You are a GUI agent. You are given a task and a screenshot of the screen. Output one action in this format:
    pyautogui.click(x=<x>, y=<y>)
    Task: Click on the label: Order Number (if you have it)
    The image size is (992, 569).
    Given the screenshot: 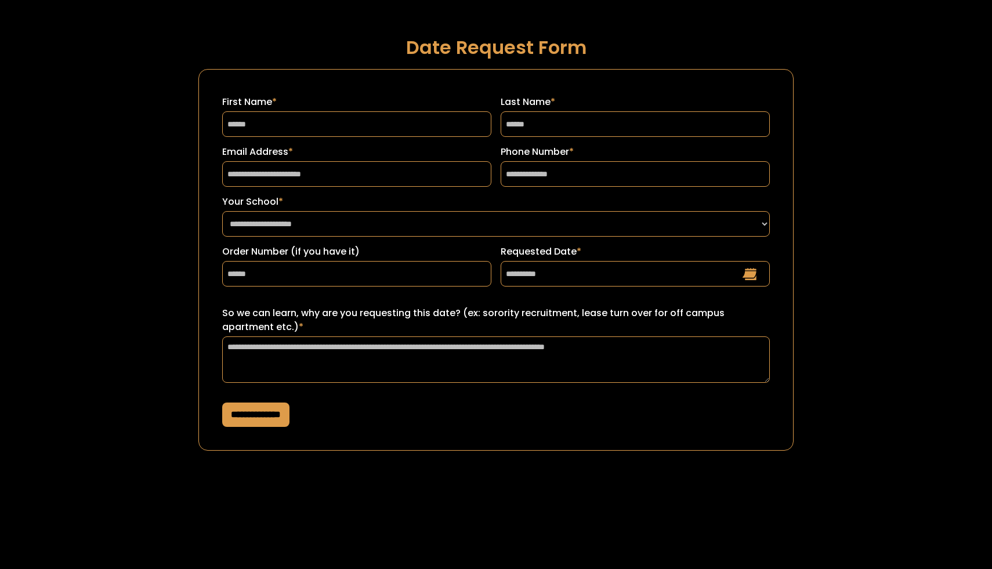 What is the action you would take?
    pyautogui.click(x=357, y=252)
    